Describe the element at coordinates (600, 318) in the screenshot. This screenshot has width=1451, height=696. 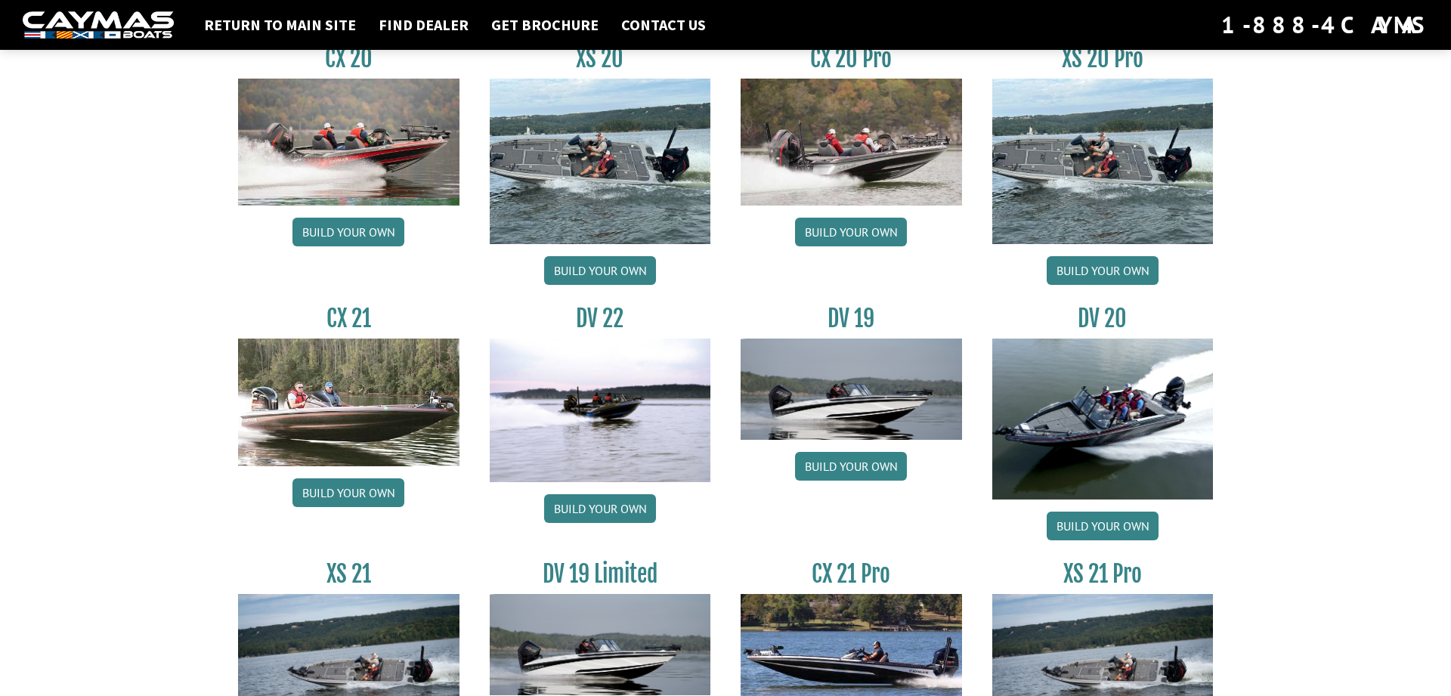
I see `h3: DV 22` at that location.